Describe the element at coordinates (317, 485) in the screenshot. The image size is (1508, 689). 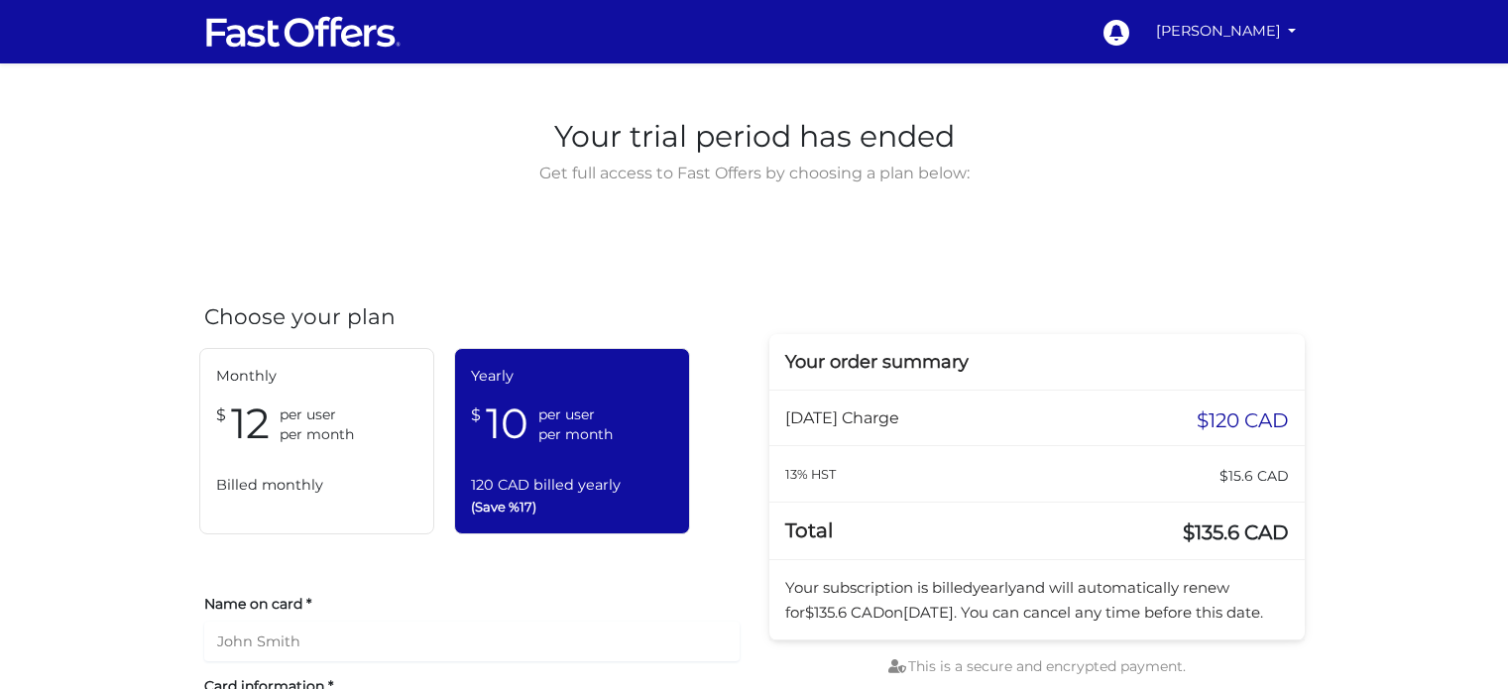
I see `span: Billed monthly` at that location.